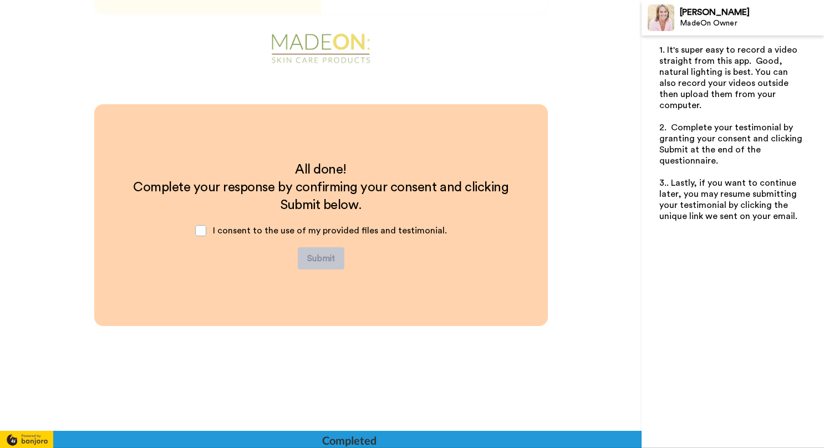  I want to click on div: MadeOn Owner, so click(751, 23).